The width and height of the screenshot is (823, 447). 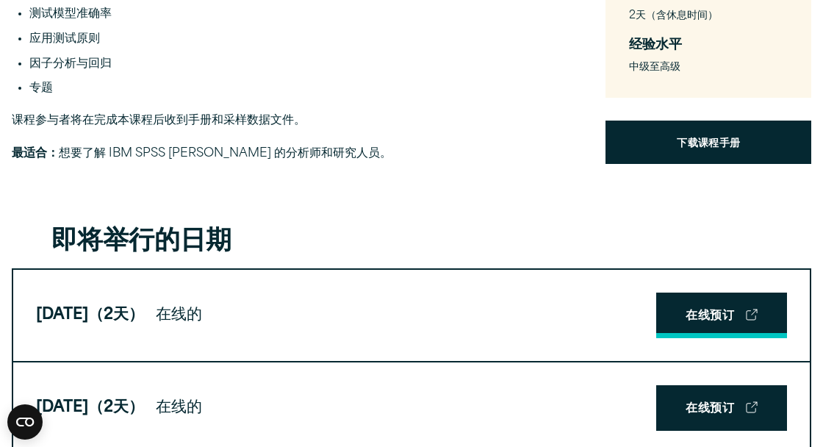 What do you see at coordinates (370, 127) in the screenshot?
I see `font: 职称` at bounding box center [370, 127].